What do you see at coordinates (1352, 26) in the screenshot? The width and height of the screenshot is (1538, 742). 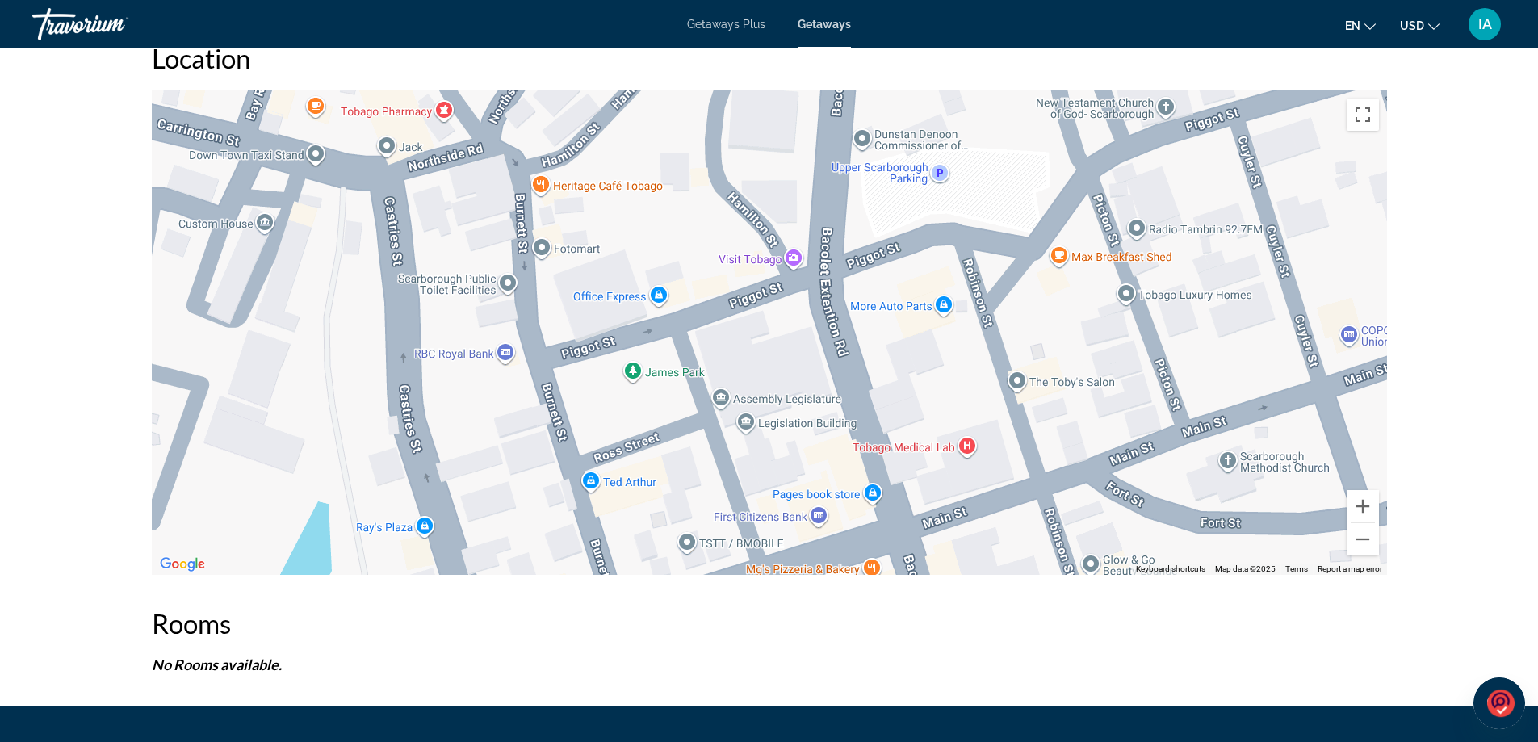 I see `span: en` at bounding box center [1352, 26].